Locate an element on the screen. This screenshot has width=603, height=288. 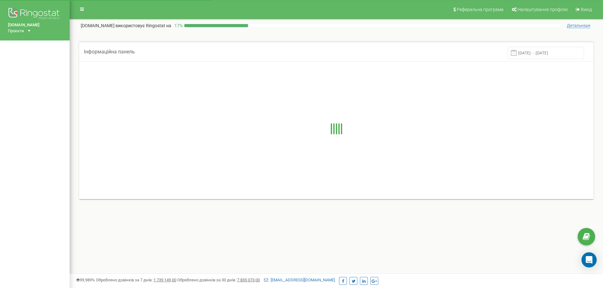
span: 99,989% is located at coordinates (85, 280).